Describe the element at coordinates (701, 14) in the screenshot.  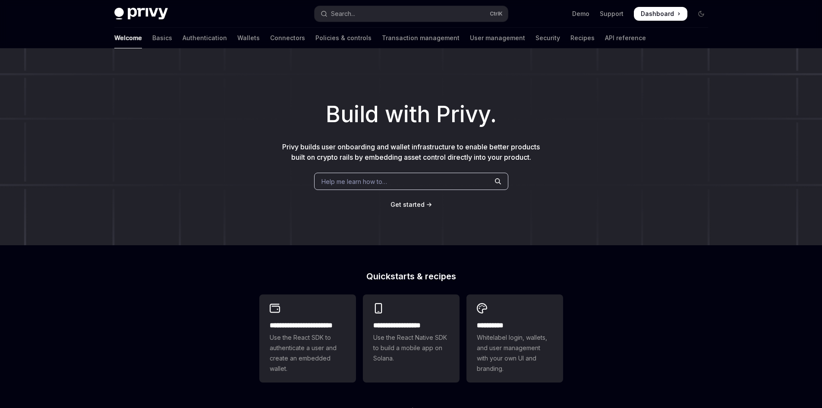
I see `button: Toggle dark mode` at that location.